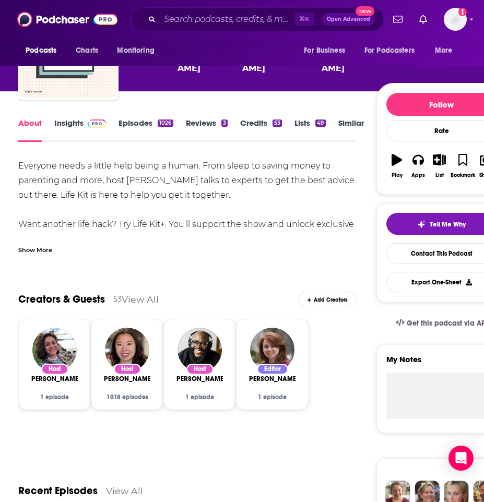 The height and width of the screenshot is (502, 484). Describe the element at coordinates (462, 175) in the screenshot. I see `div: Bookmark` at that location.